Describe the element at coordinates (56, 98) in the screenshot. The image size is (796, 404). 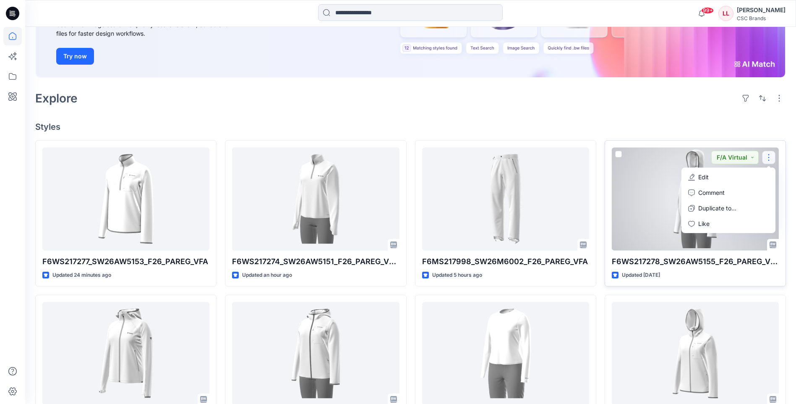
I see `h2: Explore` at that location.